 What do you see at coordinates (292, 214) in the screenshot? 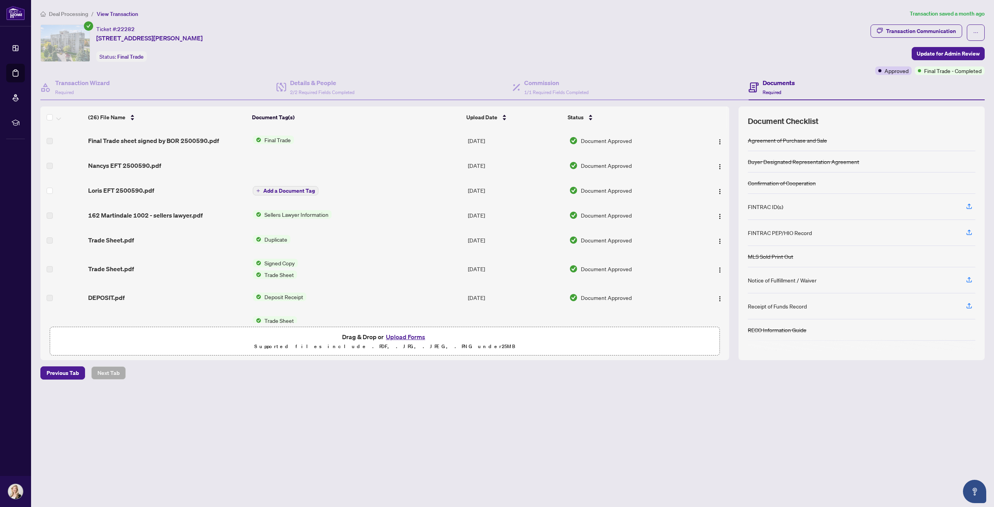
I see `button: Status IconSellers Lawyer Information` at bounding box center [292, 214].